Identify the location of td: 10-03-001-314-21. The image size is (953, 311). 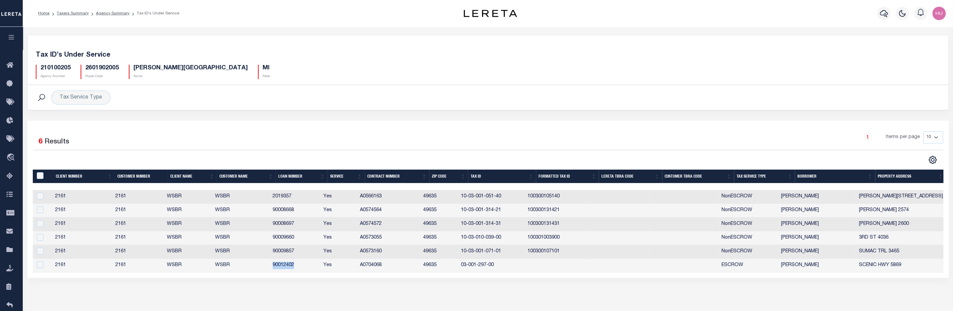
(492, 210).